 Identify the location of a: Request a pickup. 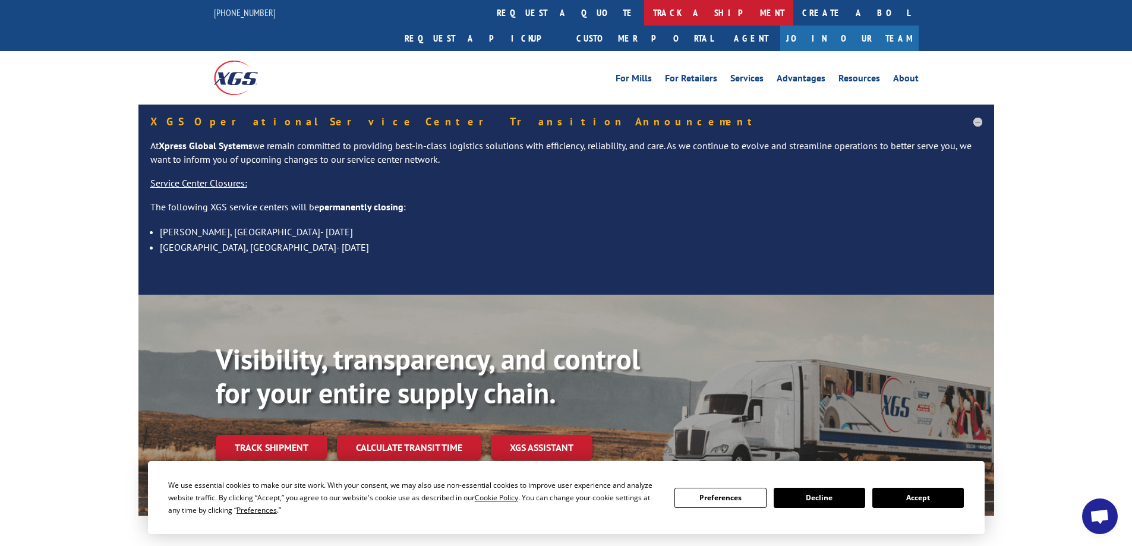
(482, 38).